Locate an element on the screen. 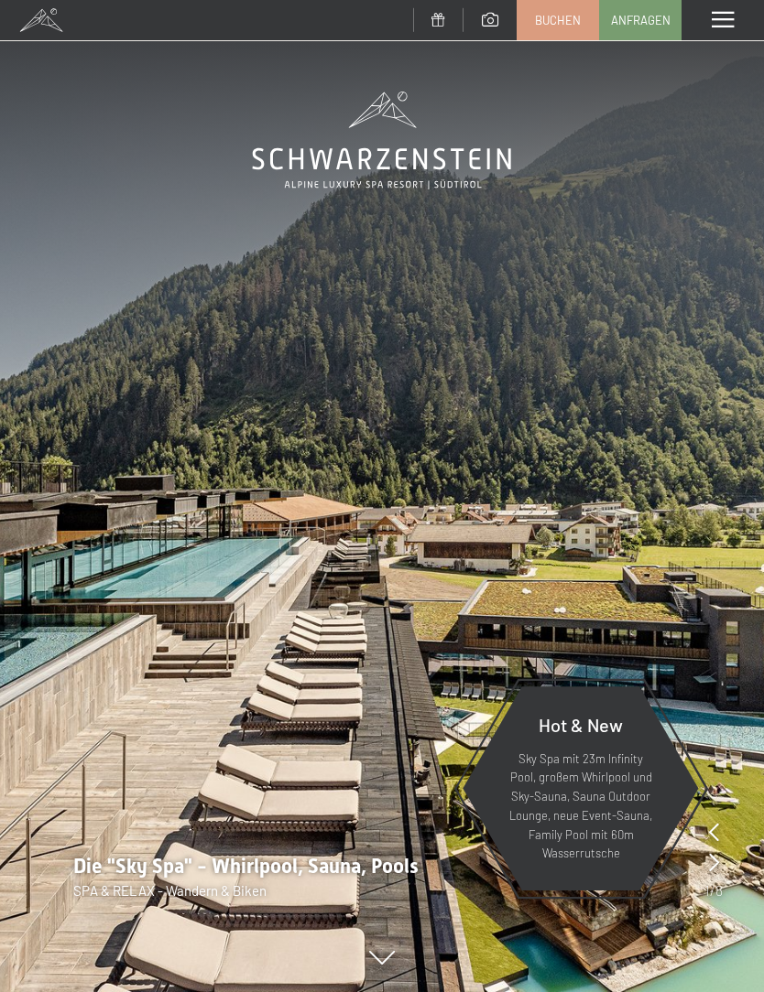  span: 8 is located at coordinates (719, 891).